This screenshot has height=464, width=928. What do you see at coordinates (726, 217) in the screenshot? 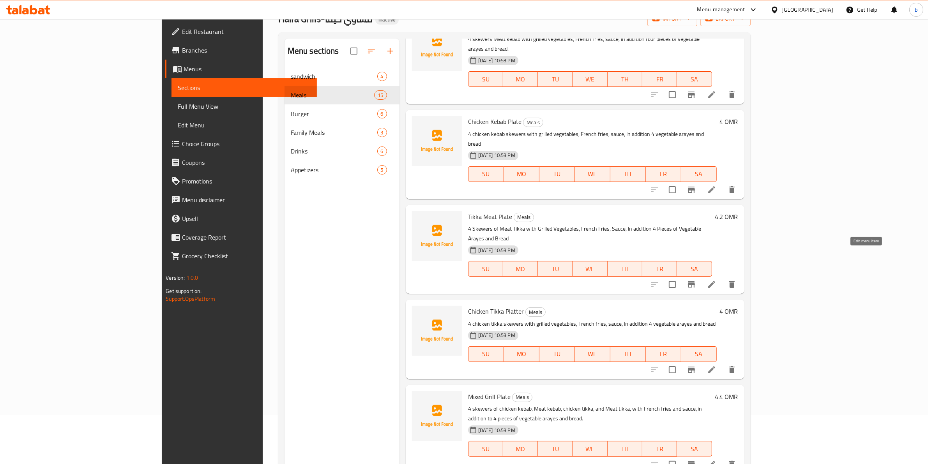
I see `h6: 4.2 OMR` at bounding box center [726, 217].